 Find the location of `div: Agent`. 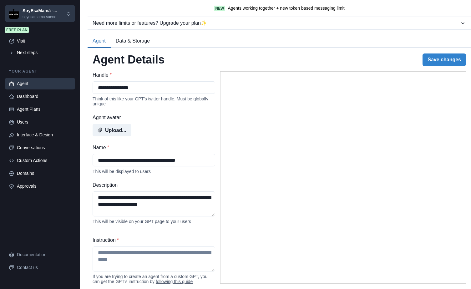

div: Agent is located at coordinates (44, 83).